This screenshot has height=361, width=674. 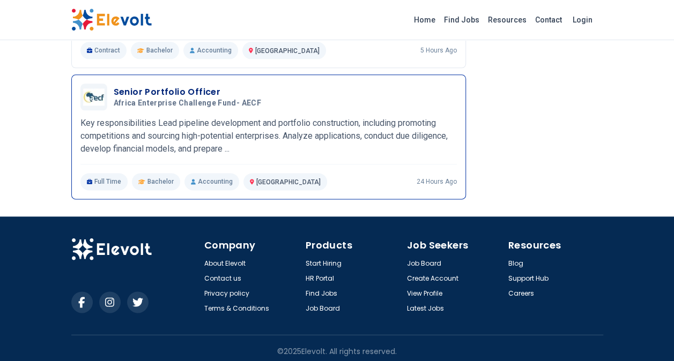 I want to click on p: 5 hours ago, so click(x=439, y=50).